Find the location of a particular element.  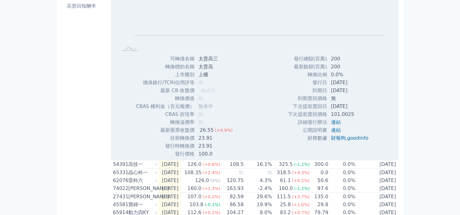

td: 公開說明書 is located at coordinates (307, 130).